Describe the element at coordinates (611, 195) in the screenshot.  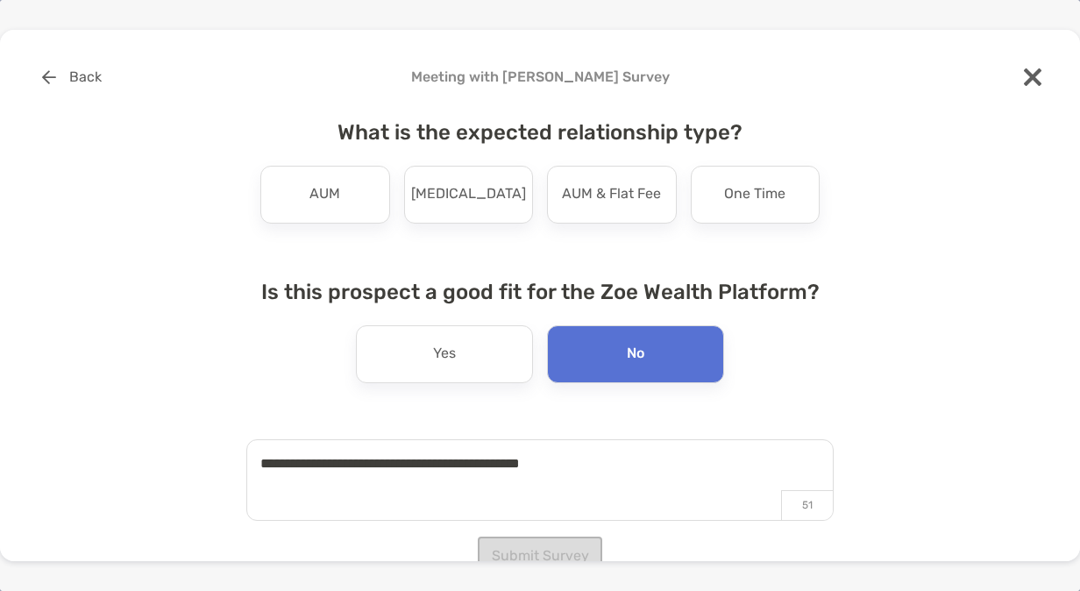
I see `p: AUM & Flat Fee` at that location.